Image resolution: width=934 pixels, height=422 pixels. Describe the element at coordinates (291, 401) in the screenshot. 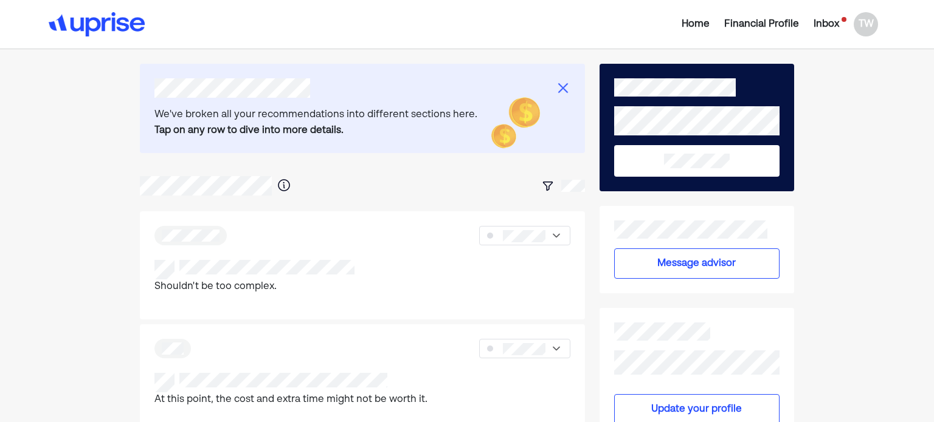

I see `p: At this point, the cost and extra time might not be worth it.` at that location.